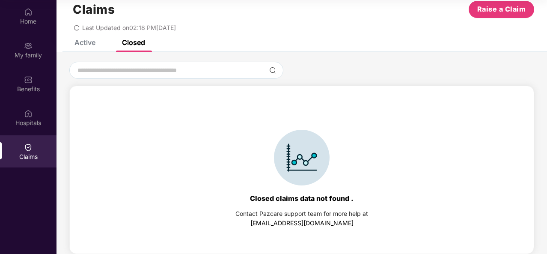  I want to click on div: Closed claims data not found ., so click(302, 198).